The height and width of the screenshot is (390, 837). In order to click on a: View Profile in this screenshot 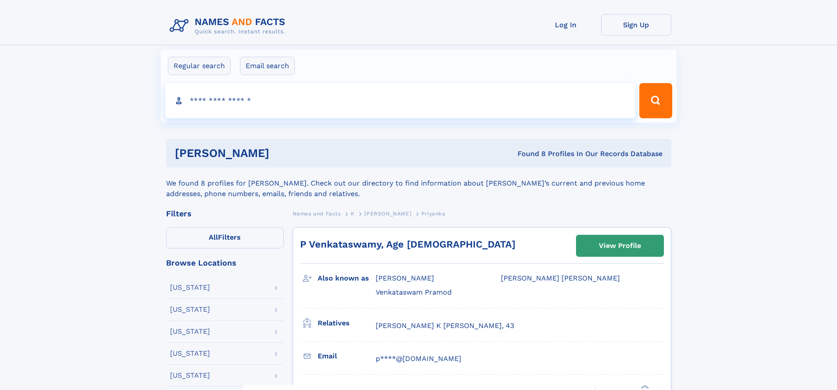, I will do `click(620, 246)`.